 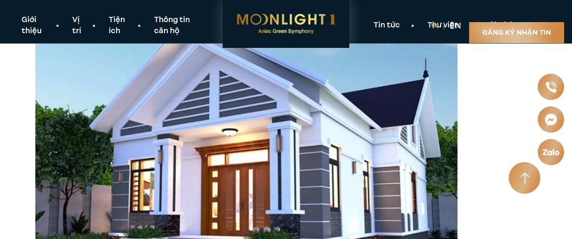 What do you see at coordinates (550, 87) in the screenshot?
I see `img: Phone icon` at bounding box center [550, 87].